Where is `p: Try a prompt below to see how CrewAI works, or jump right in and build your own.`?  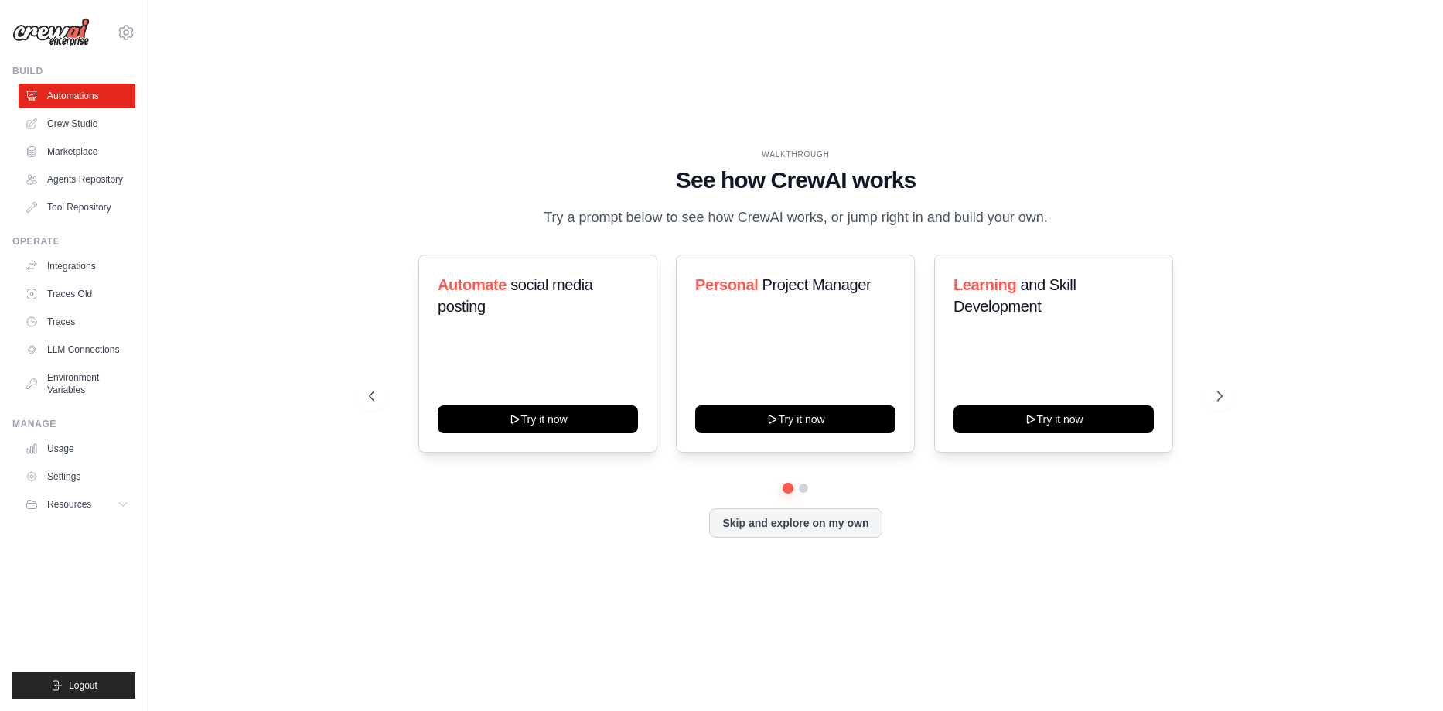
p: Try a prompt below to see how CrewAI works, or jump right in and build your own. is located at coordinates (796, 217).